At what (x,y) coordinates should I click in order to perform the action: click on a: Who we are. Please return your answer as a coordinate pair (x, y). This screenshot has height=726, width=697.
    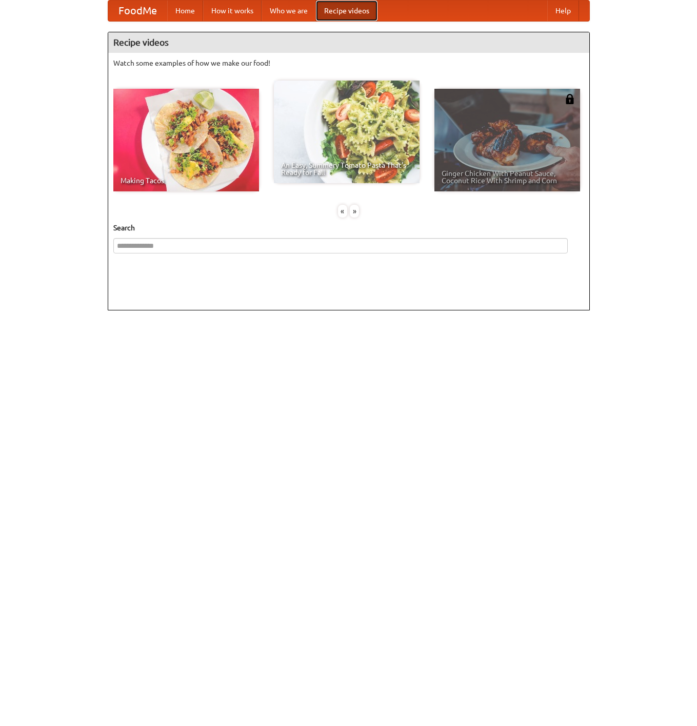
    Looking at the image, I should click on (289, 11).